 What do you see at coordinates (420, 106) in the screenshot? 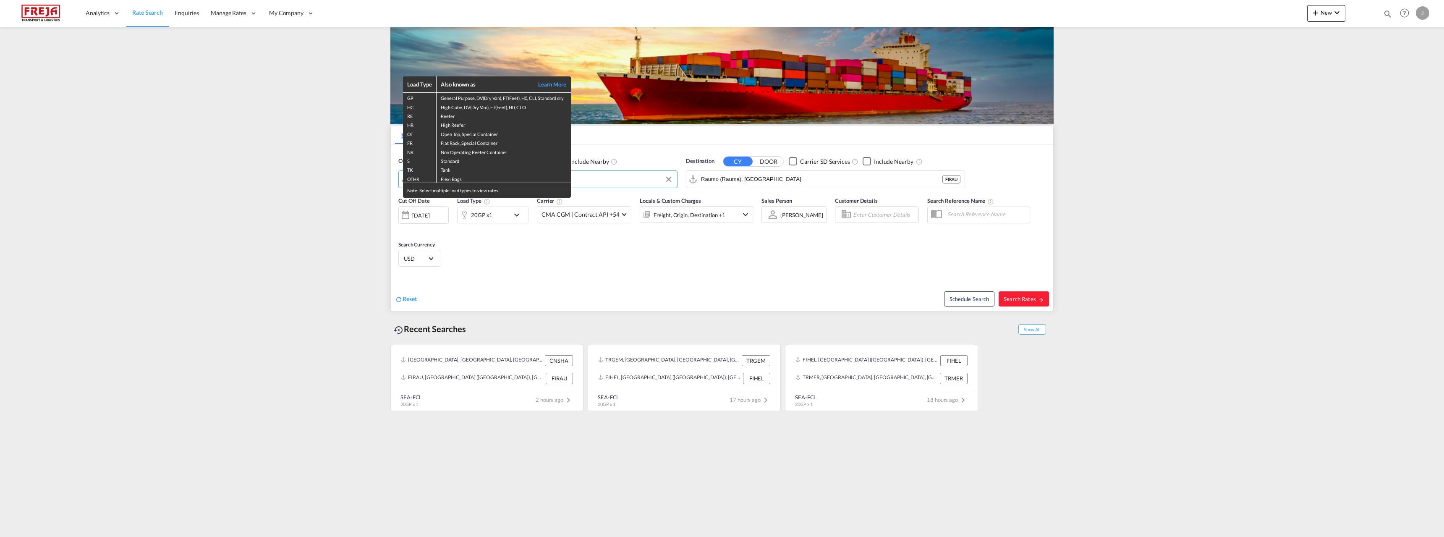
I see `td: HC` at bounding box center [420, 106].